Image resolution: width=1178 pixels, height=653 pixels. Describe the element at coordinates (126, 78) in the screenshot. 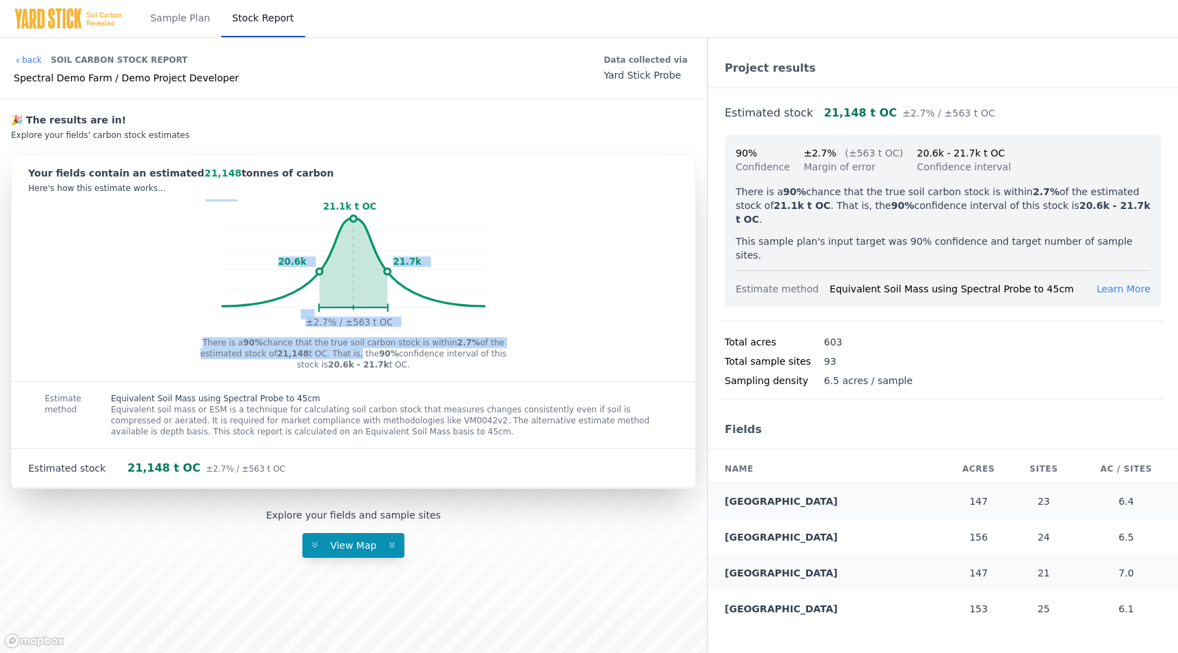

I see `div: Spectral Demo Farm / Demo Project Developer` at that location.